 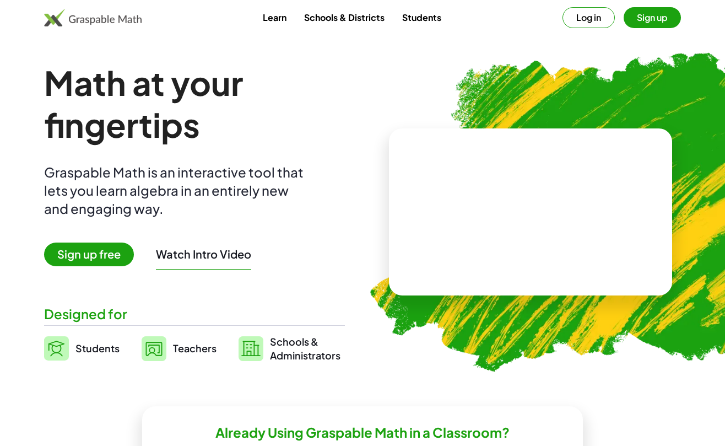 I want to click on button: Log in, so click(x=589, y=18).